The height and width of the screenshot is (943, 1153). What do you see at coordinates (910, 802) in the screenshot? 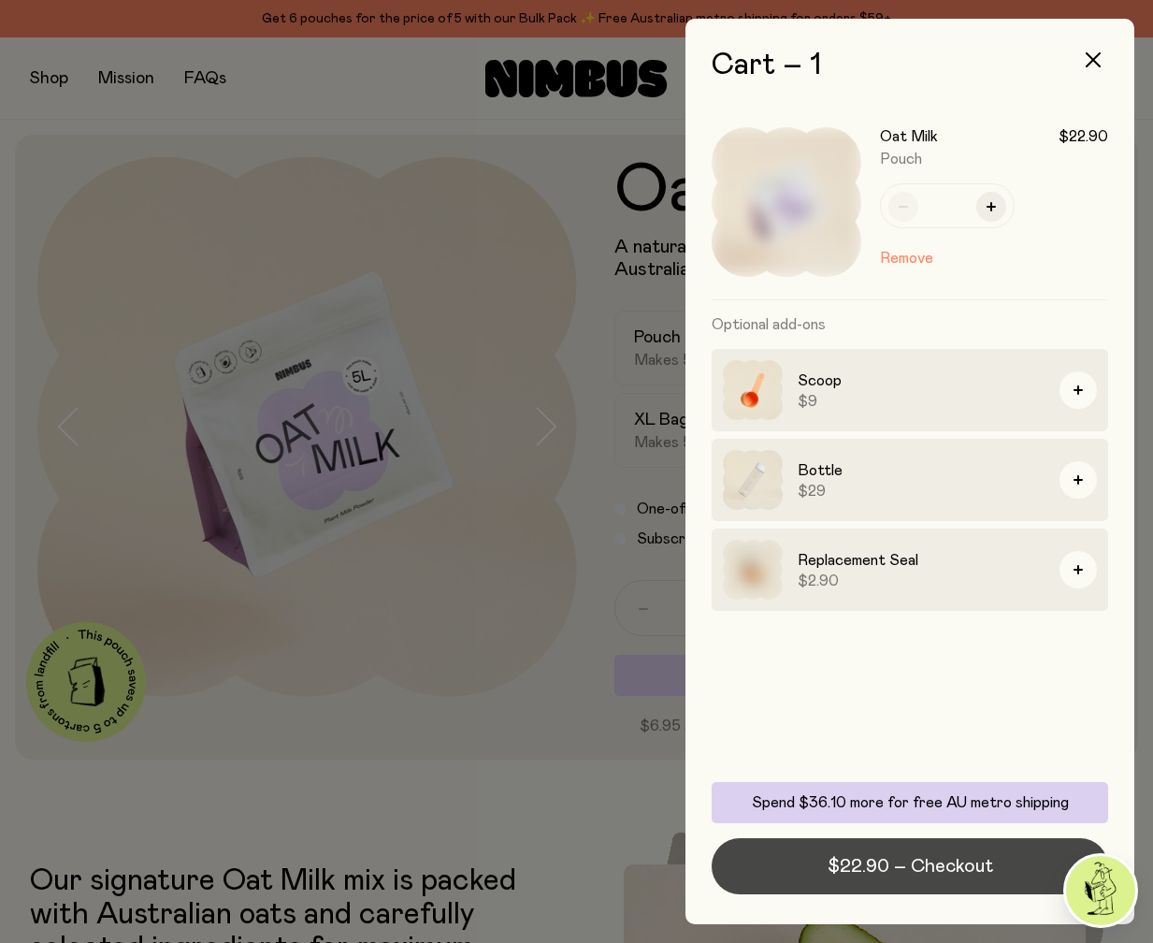
I see `p: Spend $36.10 more for free AU metro shipping` at bounding box center [910, 802].